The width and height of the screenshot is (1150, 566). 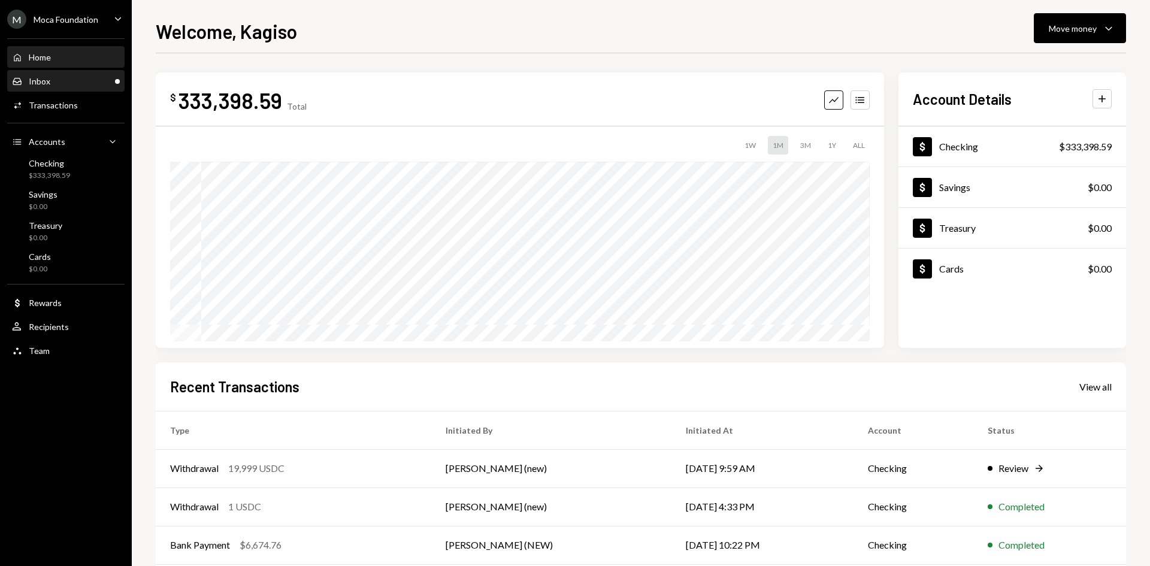 What do you see at coordinates (49, 326) in the screenshot?
I see `div: Recipients` at bounding box center [49, 326].